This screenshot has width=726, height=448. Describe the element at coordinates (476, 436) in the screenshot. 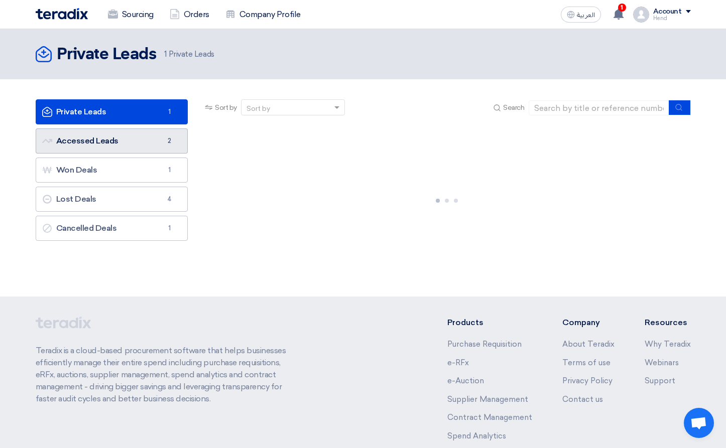

I see `a: Spend Analytics` at that location.